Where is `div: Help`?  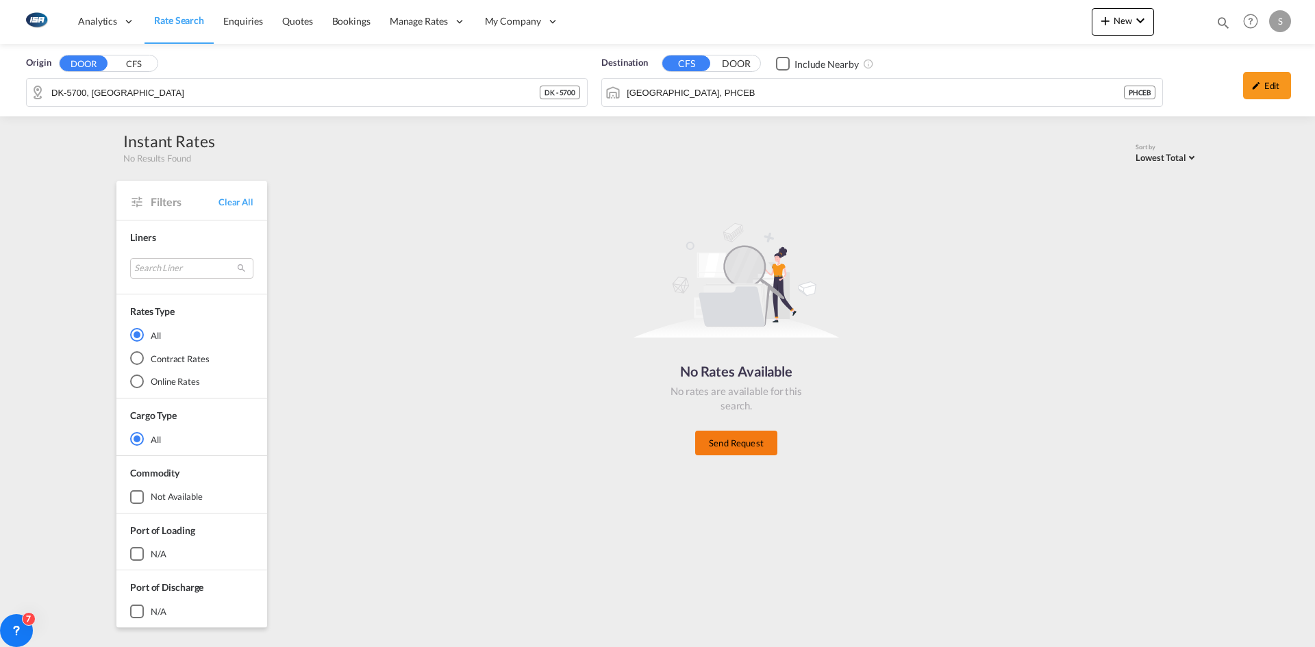 div: Help is located at coordinates (1254, 22).